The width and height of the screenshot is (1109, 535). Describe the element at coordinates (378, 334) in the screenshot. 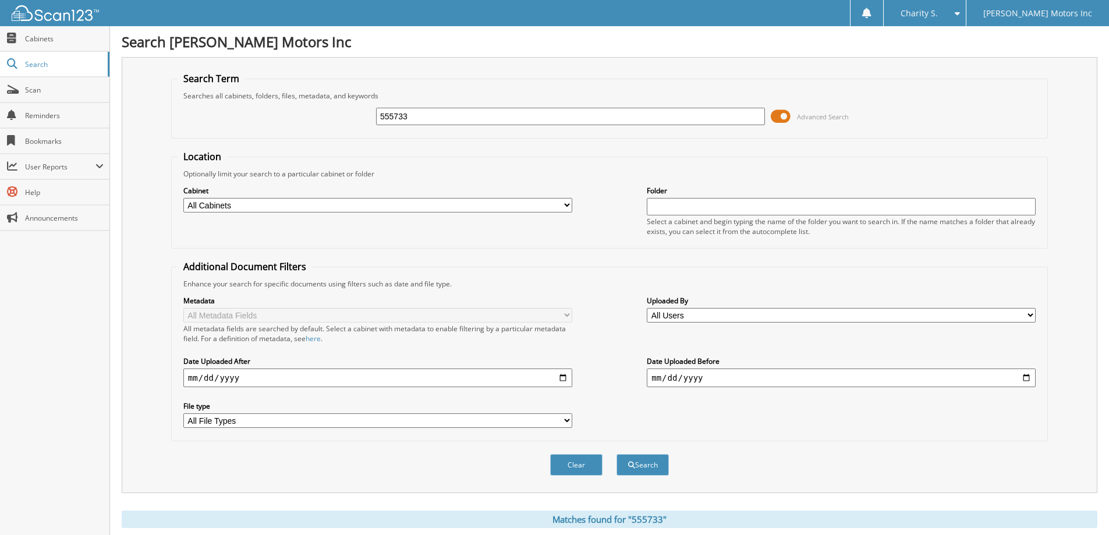

I see `div: All metadata fields are searched by default. Select a cabinet with metadata to enable filtering b...` at that location.